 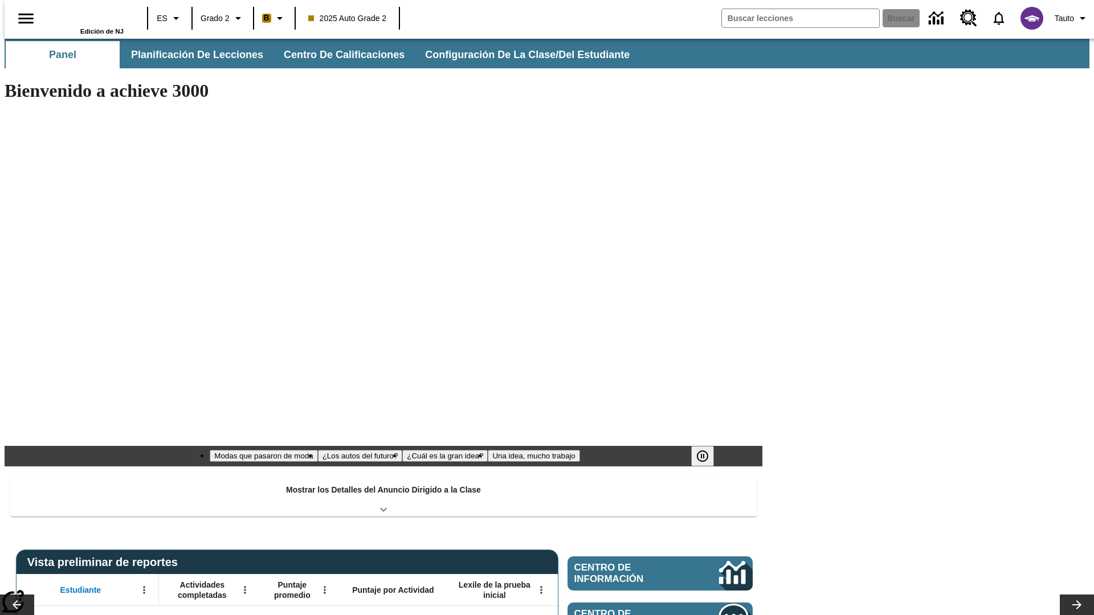 What do you see at coordinates (26, 18) in the screenshot?
I see `button: Abrir el menú lateral` at bounding box center [26, 18].